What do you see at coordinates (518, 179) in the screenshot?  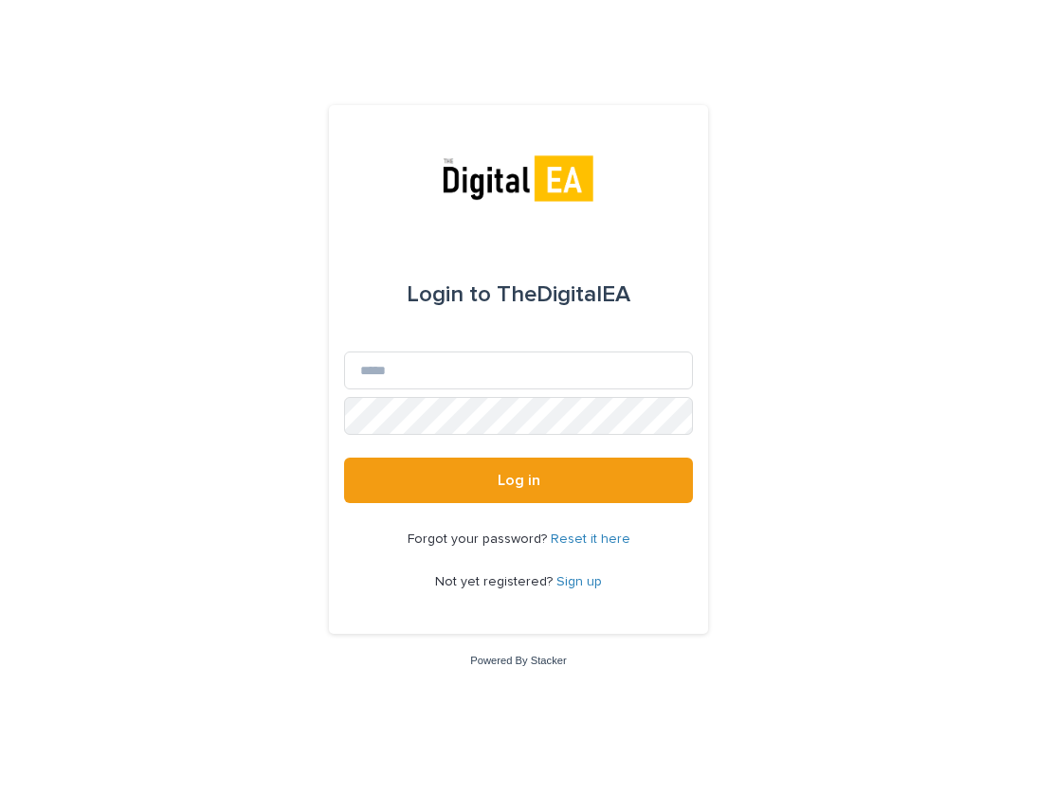 I see `img: mpnAKsivTWiDOsumdcjk` at bounding box center [518, 179].